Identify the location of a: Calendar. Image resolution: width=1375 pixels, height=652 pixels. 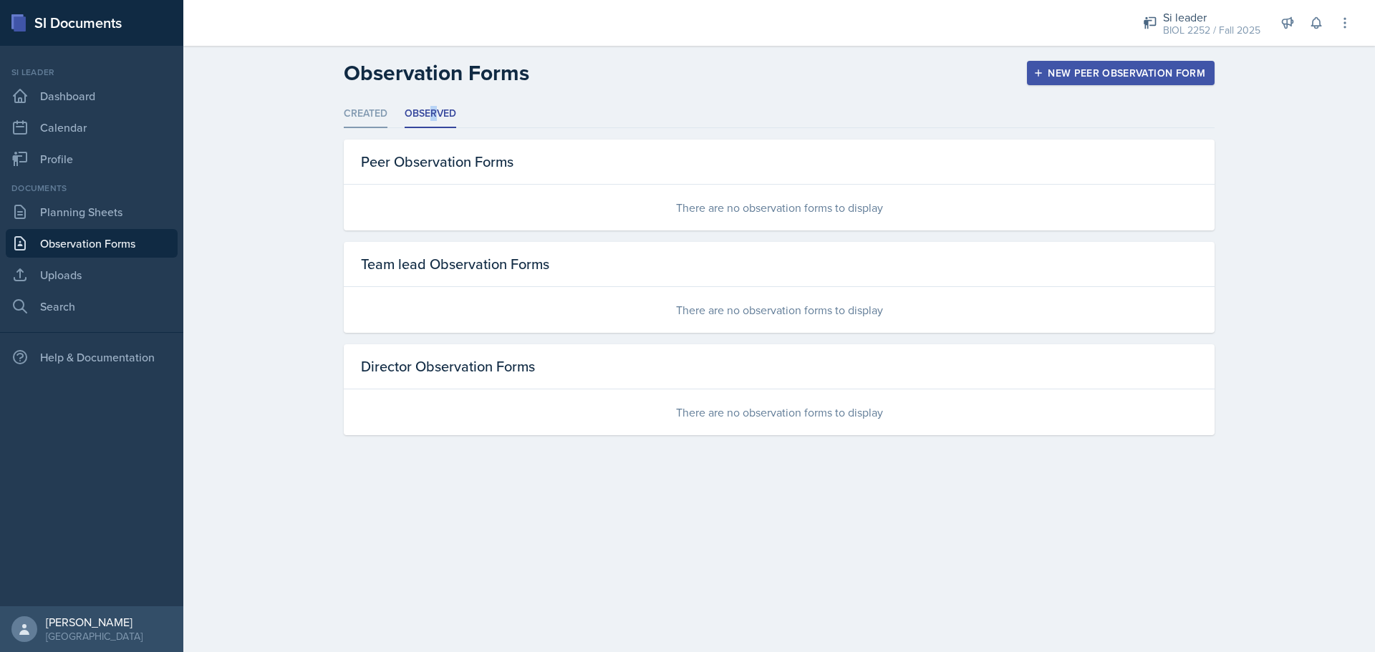
(92, 127).